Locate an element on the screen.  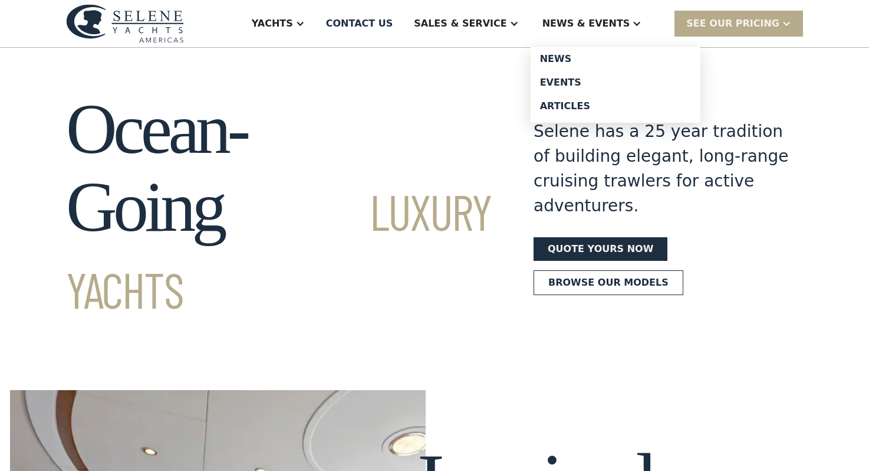
h1: Ocean-Going is located at coordinates (278, 207).